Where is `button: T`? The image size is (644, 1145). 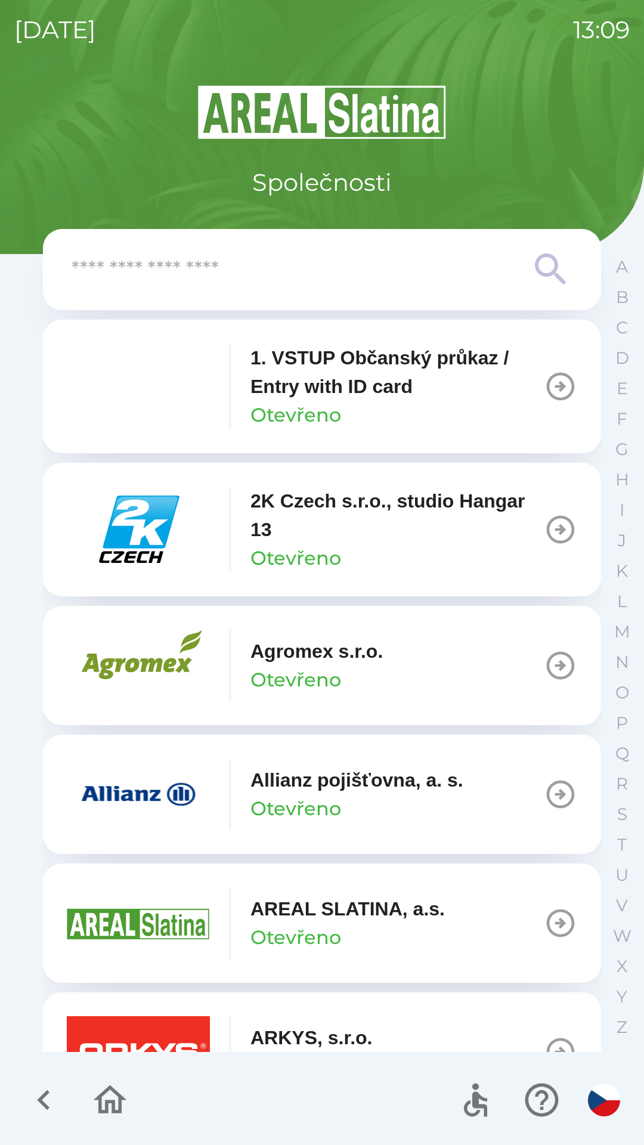 button: T is located at coordinates (622, 844).